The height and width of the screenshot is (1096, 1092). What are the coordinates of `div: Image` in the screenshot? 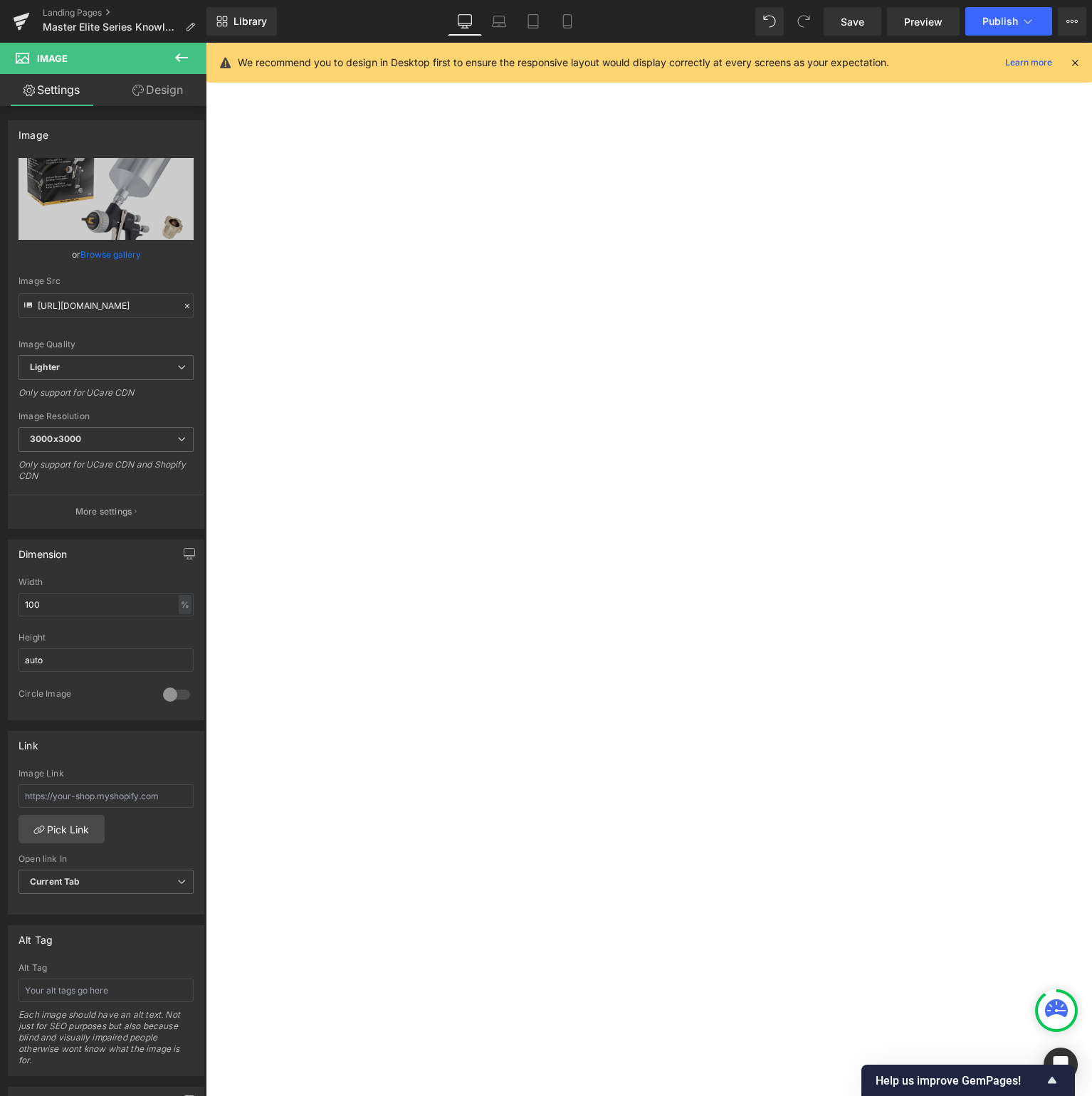 It's located at (34, 131).